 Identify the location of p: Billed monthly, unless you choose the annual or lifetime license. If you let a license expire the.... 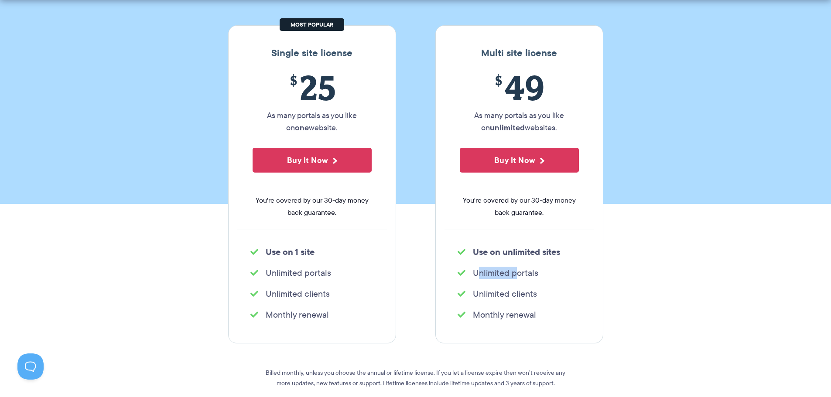
(416, 378).